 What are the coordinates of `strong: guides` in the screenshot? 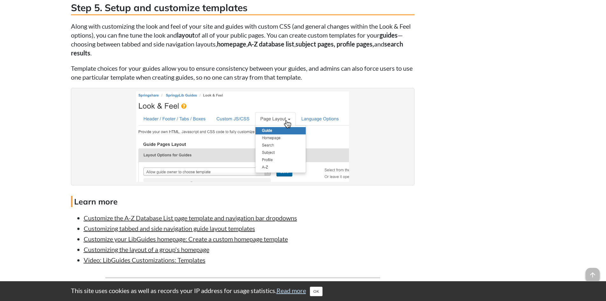 It's located at (388, 35).